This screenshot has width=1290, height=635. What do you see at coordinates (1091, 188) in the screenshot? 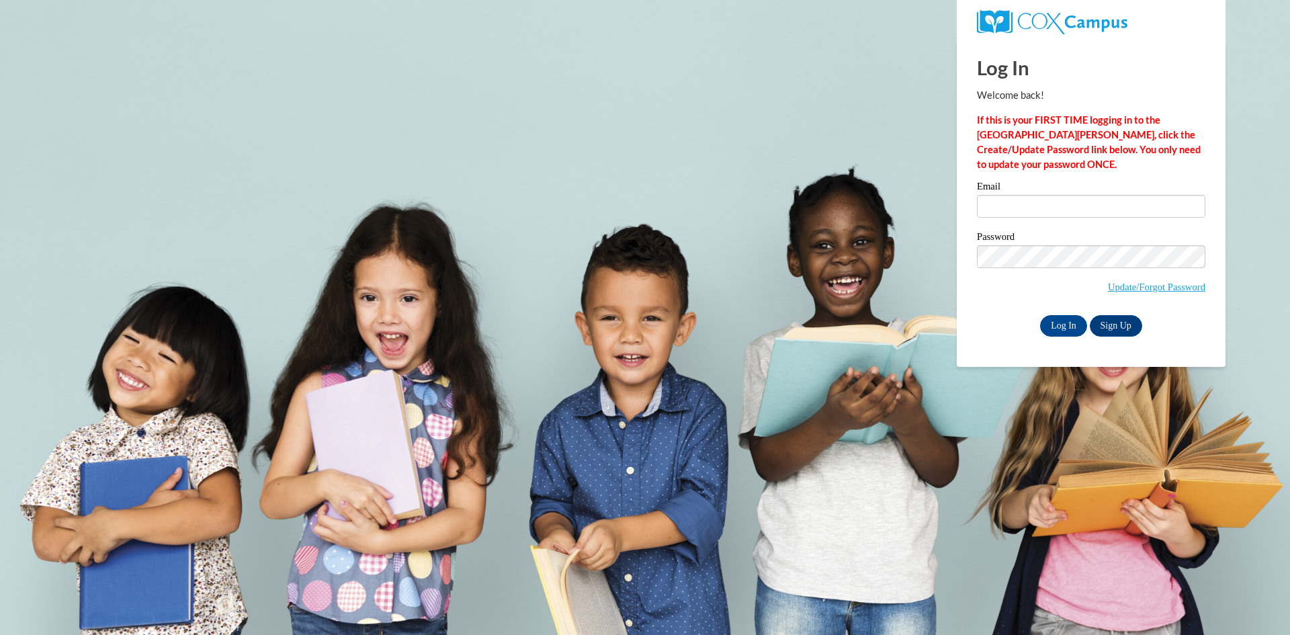
I see `label: Email` at bounding box center [1091, 188].